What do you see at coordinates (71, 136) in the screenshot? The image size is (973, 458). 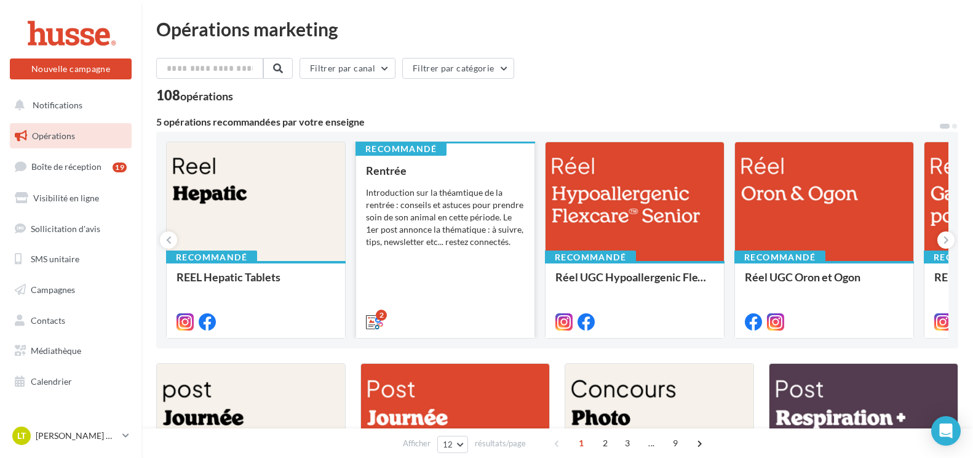 I see `a: Opérations` at bounding box center [71, 136].